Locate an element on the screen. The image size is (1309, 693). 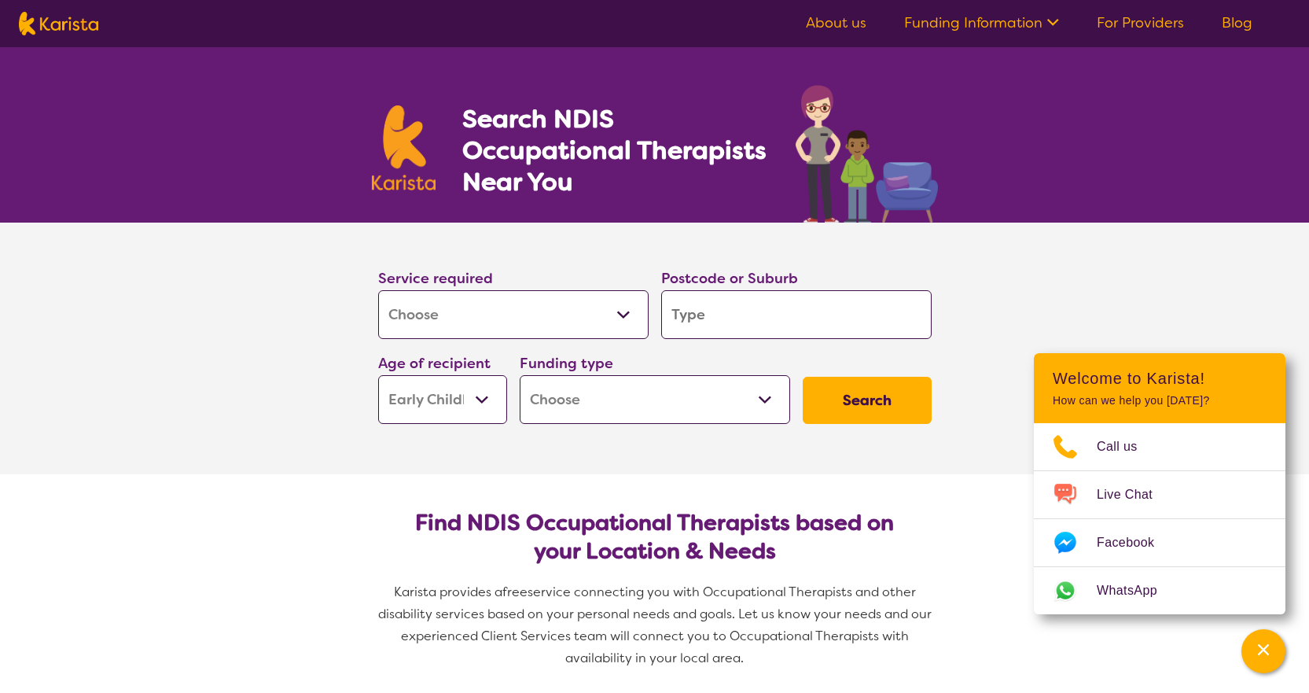
a: About us is located at coordinates (836, 23).